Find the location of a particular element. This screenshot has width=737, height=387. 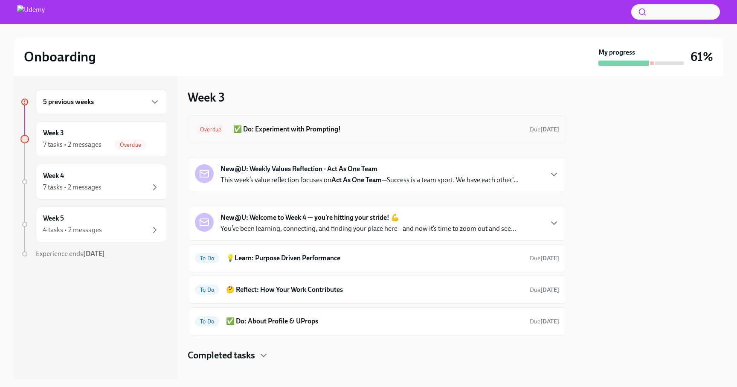

div: 4 tasks • 2 messages is located at coordinates (73, 230).